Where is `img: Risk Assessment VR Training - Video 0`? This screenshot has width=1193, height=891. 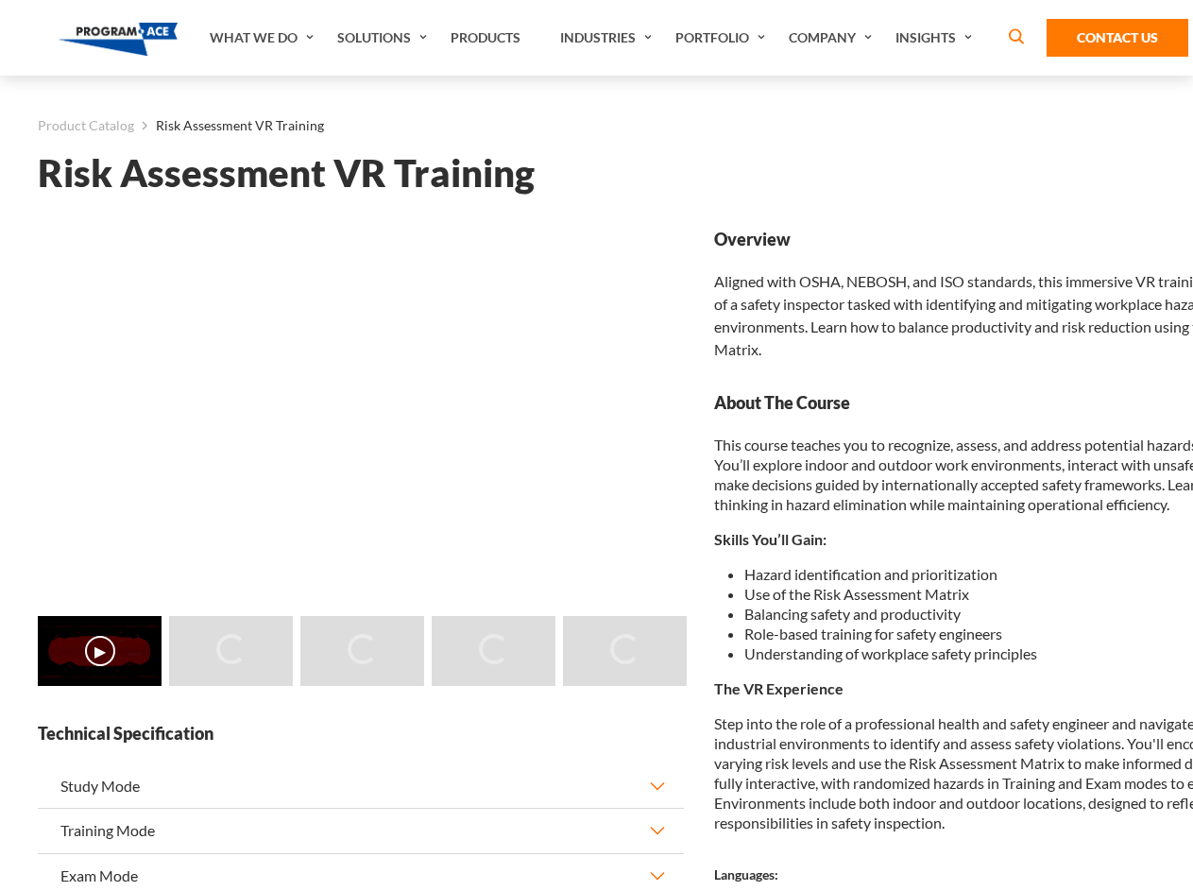
img: Risk Assessment VR Training - Video 0 is located at coordinates (99, 651).